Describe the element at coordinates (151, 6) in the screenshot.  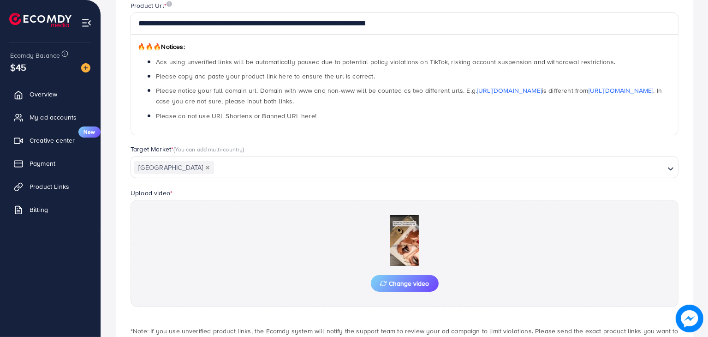
I see `label: Product Url` at that location.